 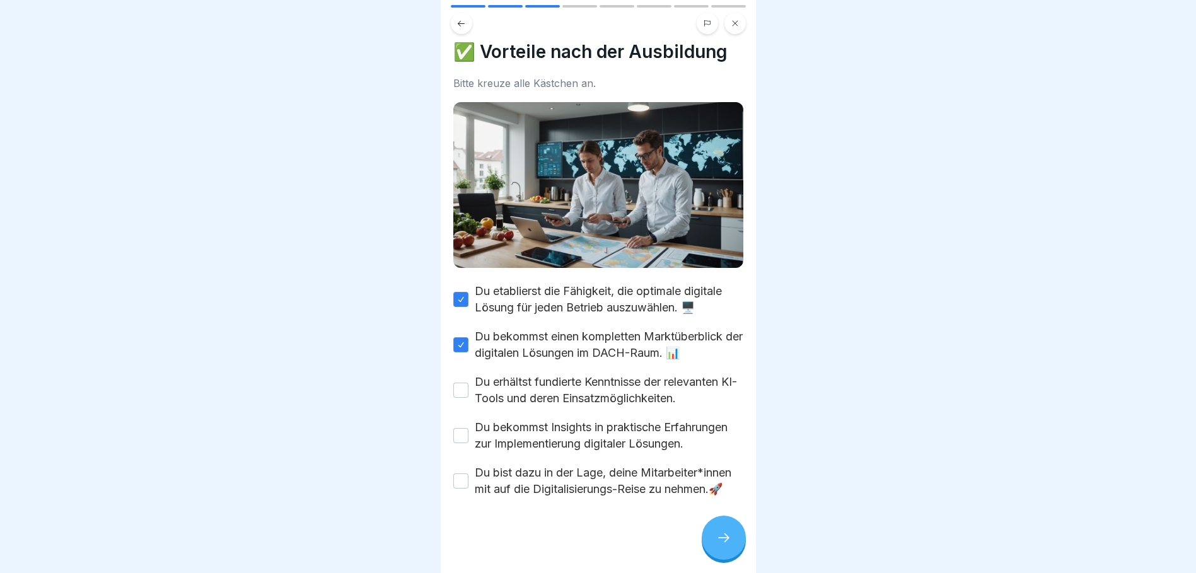 I want to click on label: Du bekommst einen kompletten Marktüberblick der digitalen Lösungen im DACH-Raum. 📊, so click(x=609, y=345).